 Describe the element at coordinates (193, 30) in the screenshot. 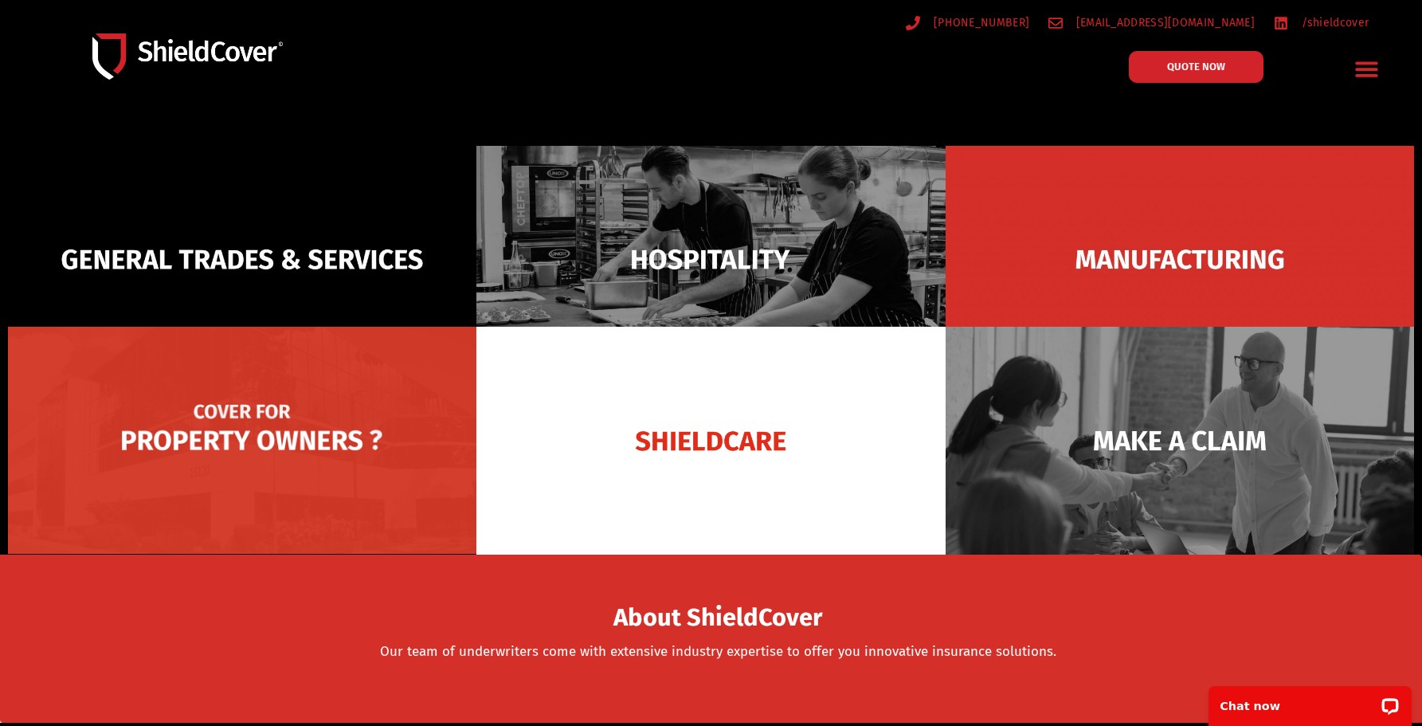

I see `button: Open LiveChat chat widget` at that location.